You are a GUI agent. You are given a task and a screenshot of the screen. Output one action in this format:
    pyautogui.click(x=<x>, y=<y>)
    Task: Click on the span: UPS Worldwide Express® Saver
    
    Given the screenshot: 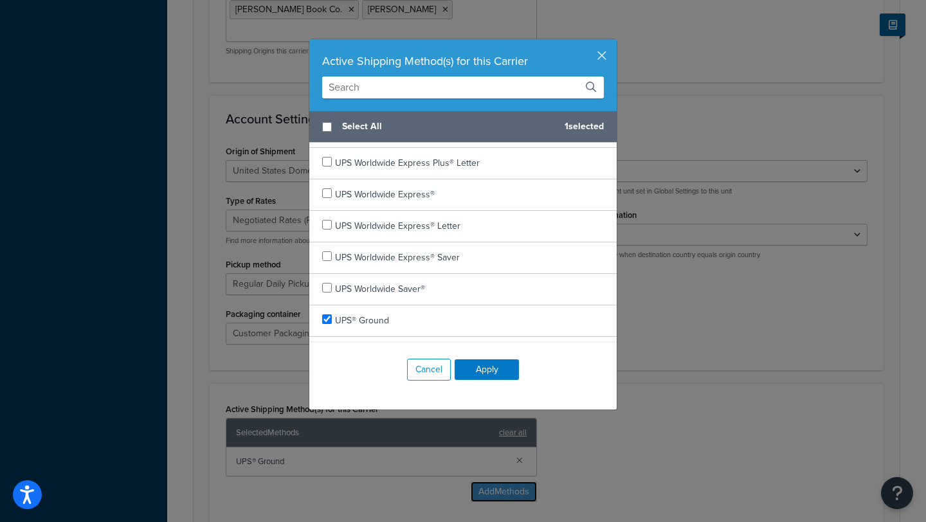 What is the action you would take?
    pyautogui.click(x=397, y=257)
    